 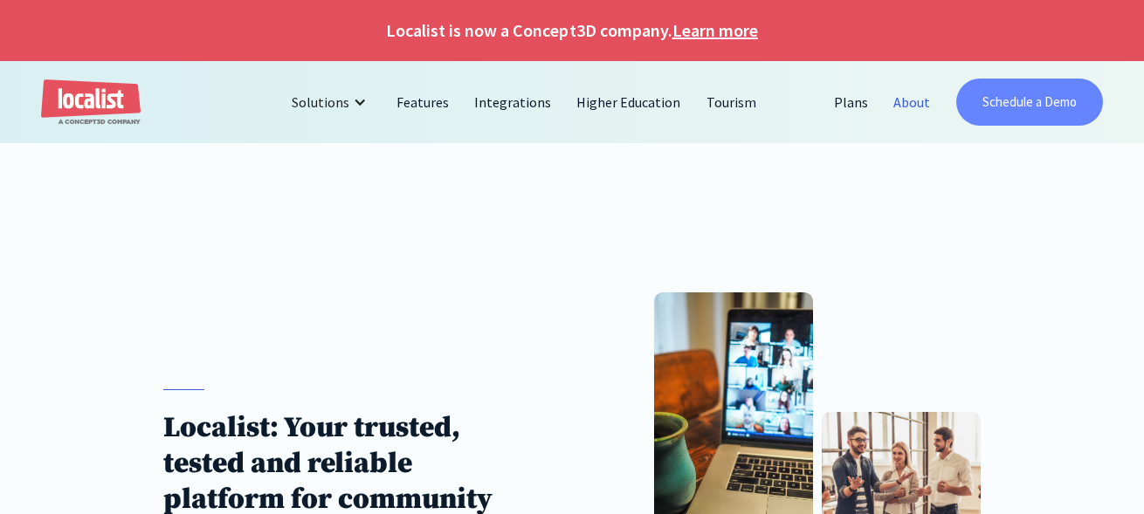 I want to click on a: Integrations, so click(x=513, y=102).